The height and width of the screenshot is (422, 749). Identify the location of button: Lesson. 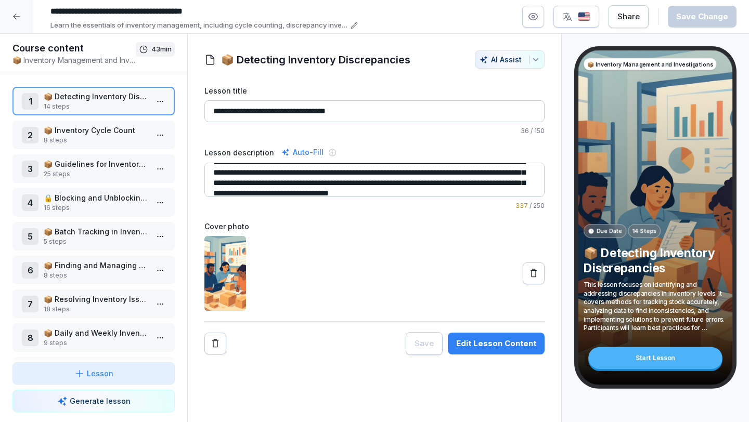
(94, 373).